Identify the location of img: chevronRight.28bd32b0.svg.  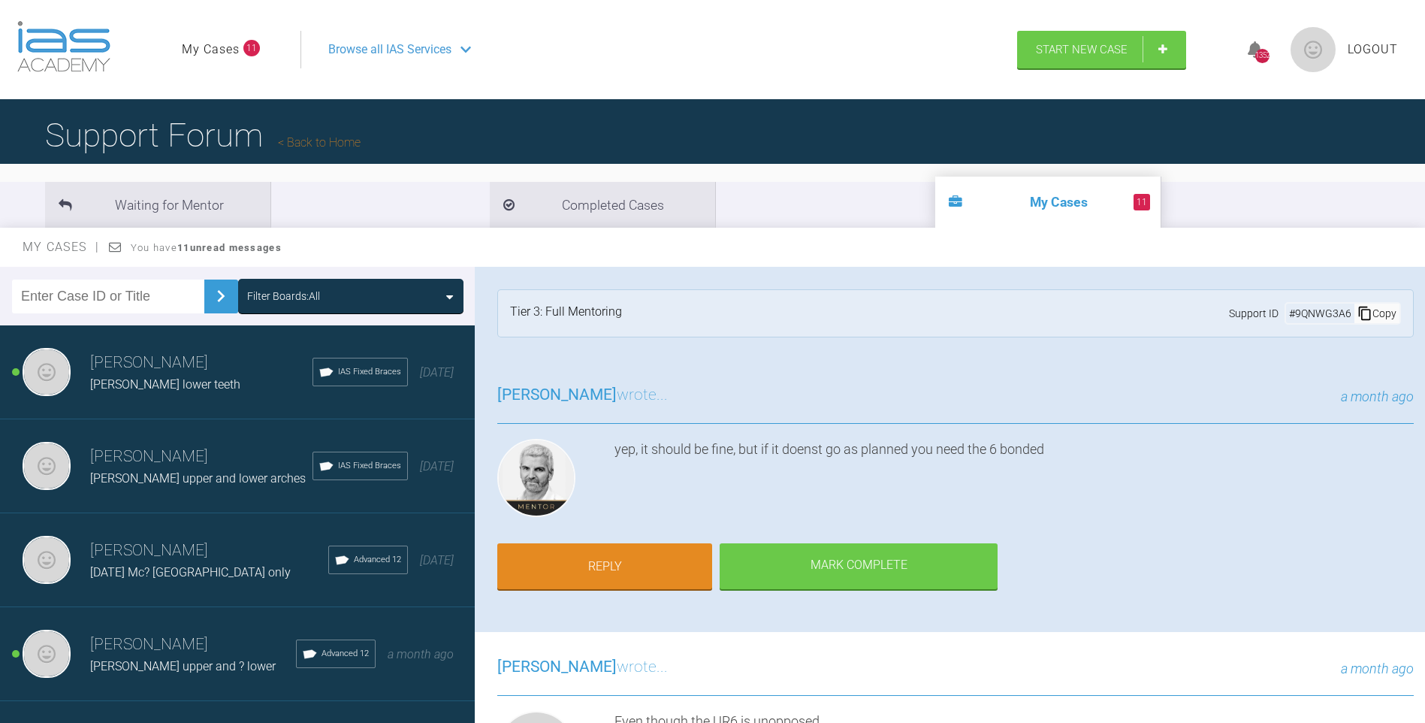
(221, 296).